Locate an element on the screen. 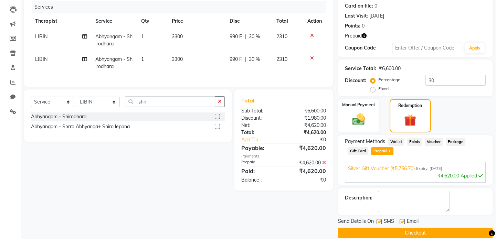 Image resolution: width=496 pixels, height=239 pixels. div: Paid: is located at coordinates (260, 171).